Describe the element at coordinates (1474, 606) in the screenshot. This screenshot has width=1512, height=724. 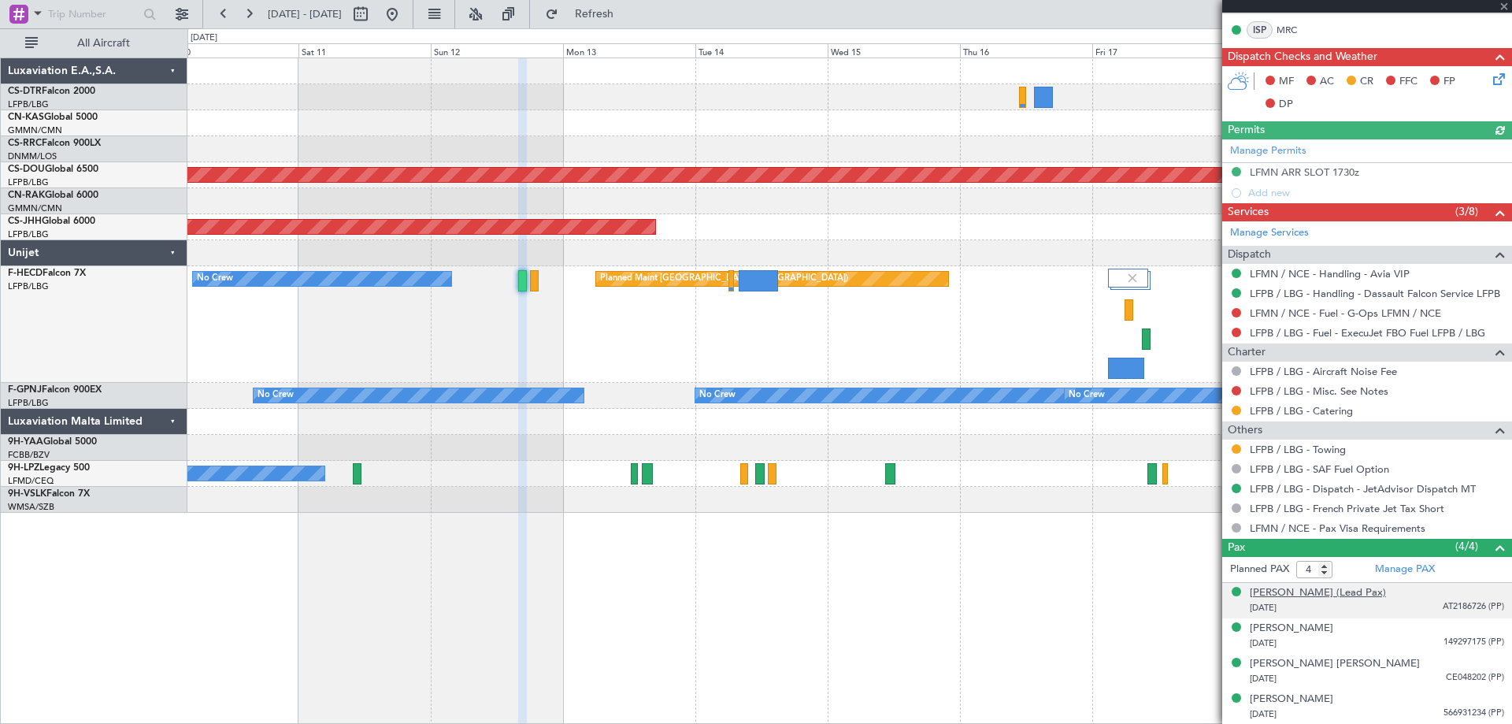
I see `span: AT2186726 (PP)` at that location.